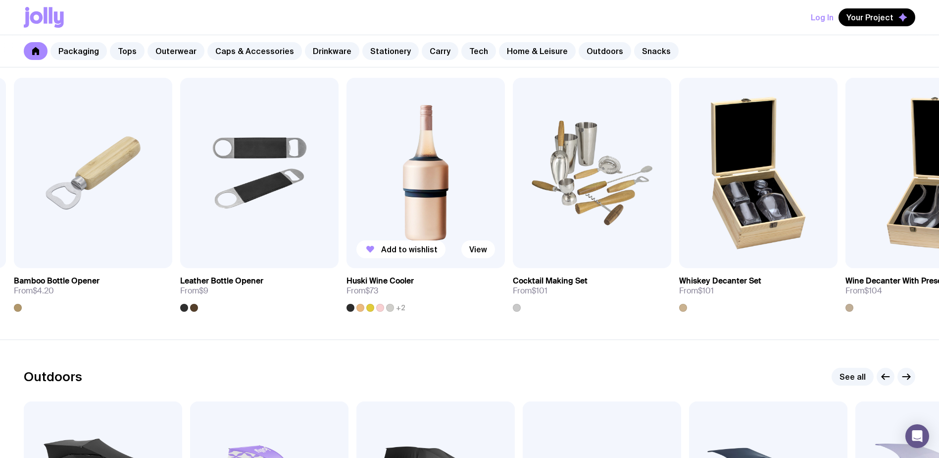  Describe the element at coordinates (53, 376) in the screenshot. I see `h2: Outdoors` at that location.